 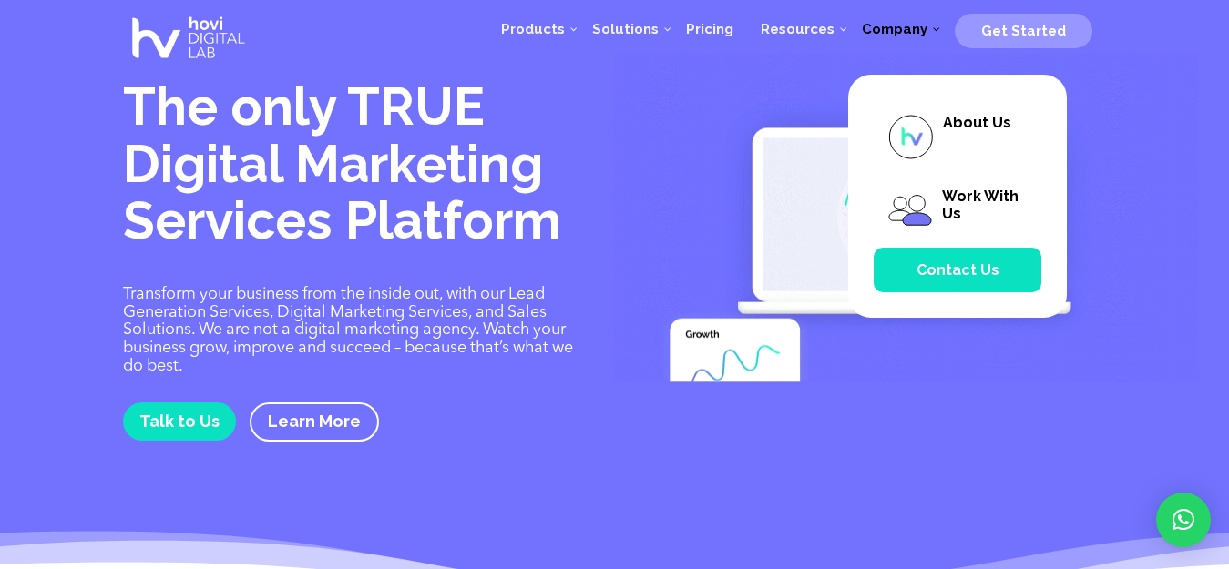 I want to click on a: Resources, so click(x=797, y=29).